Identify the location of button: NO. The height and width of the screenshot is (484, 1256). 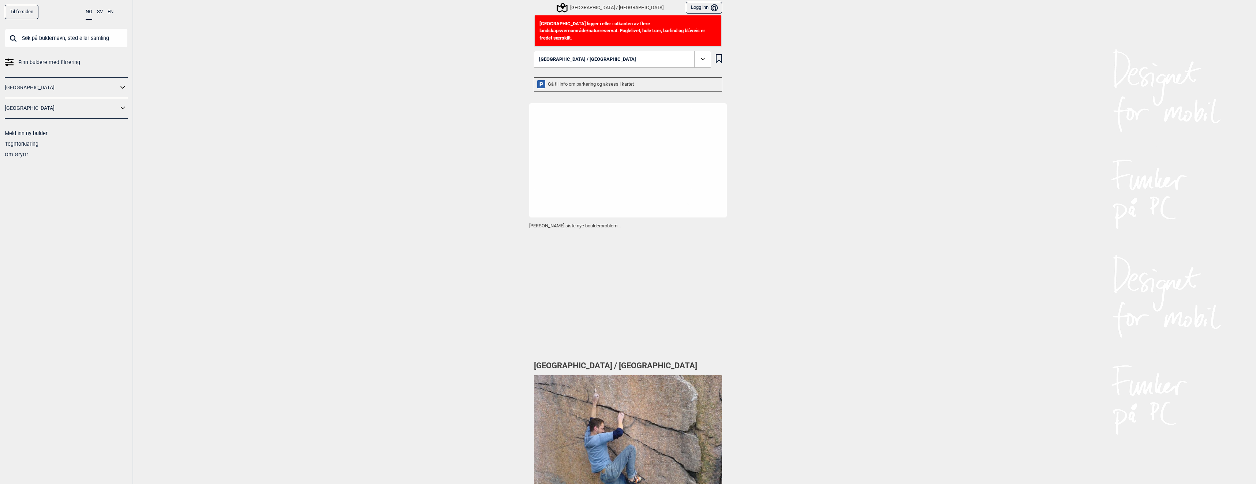
(89, 12).